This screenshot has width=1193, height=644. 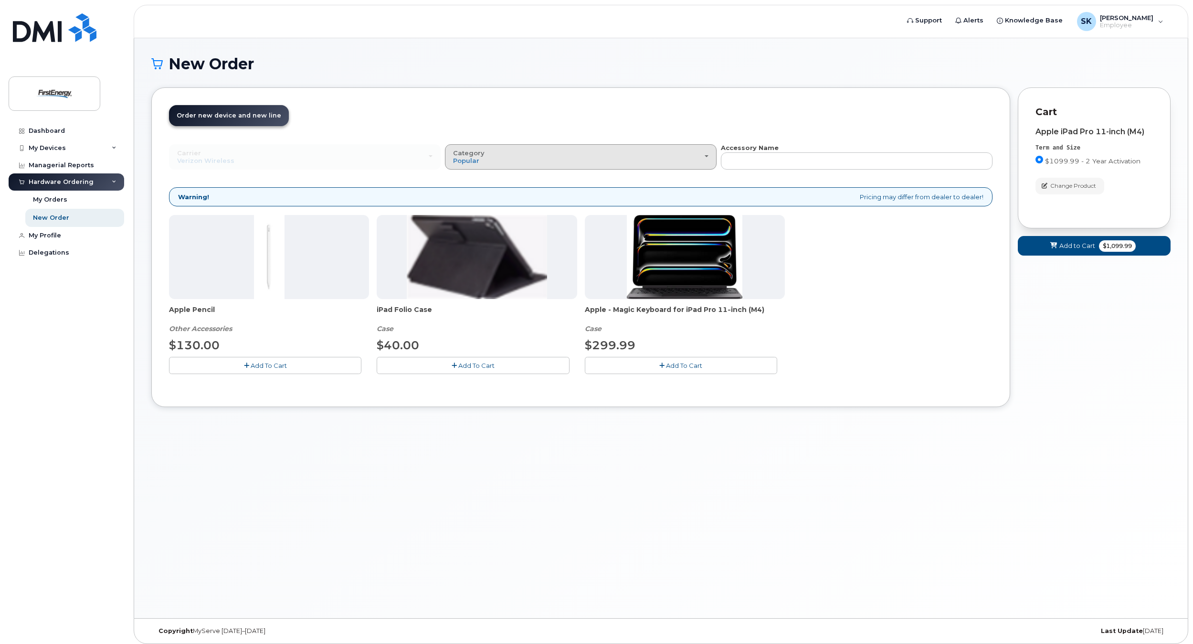 I want to click on div: Pricing may differ from dealer to dealer!, so click(x=581, y=197).